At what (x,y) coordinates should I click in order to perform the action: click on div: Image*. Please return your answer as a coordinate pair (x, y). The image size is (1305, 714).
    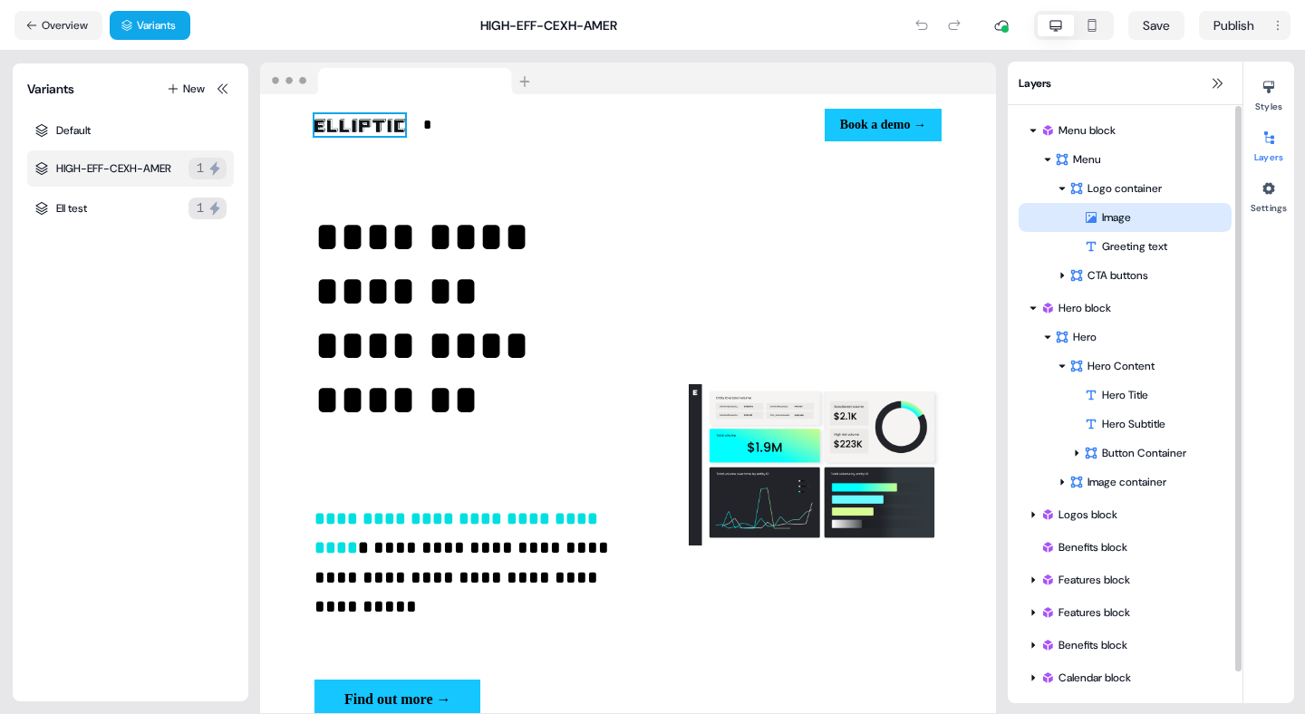
    Looking at the image, I should click on (468, 125).